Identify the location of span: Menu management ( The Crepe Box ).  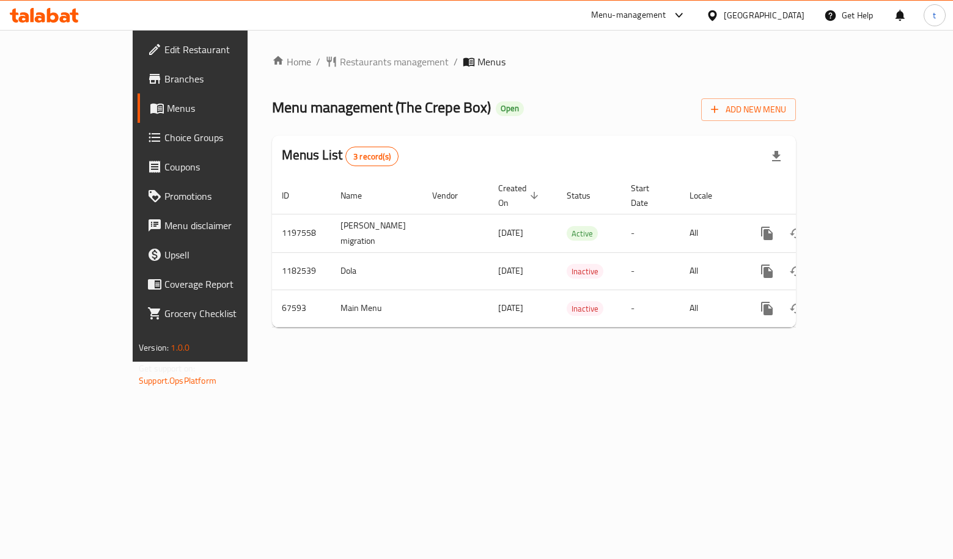
(381, 107).